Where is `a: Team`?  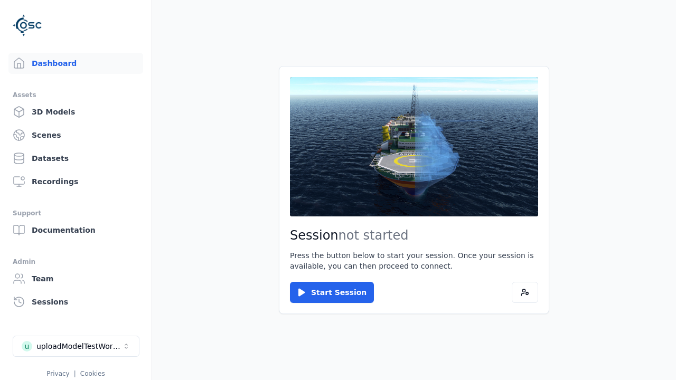
a: Team is located at coordinates (76, 279).